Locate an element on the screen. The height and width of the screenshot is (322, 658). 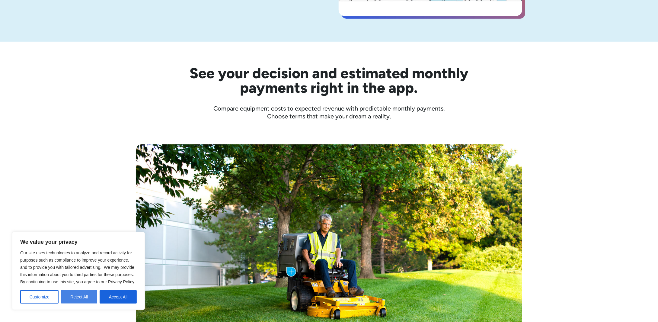
h2: See your decision and estimated monthly payments right in the app. is located at coordinates (329, 80).